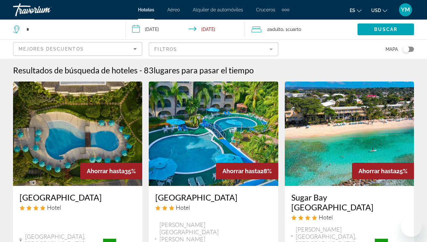  Describe the element at coordinates (385, 29) in the screenshot. I see `button: Buscar` at that location.